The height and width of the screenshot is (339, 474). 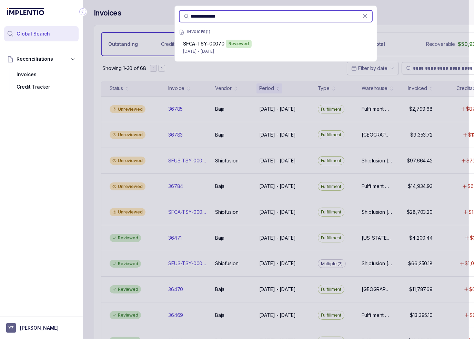 I want to click on span: User initials, so click(x=11, y=328).